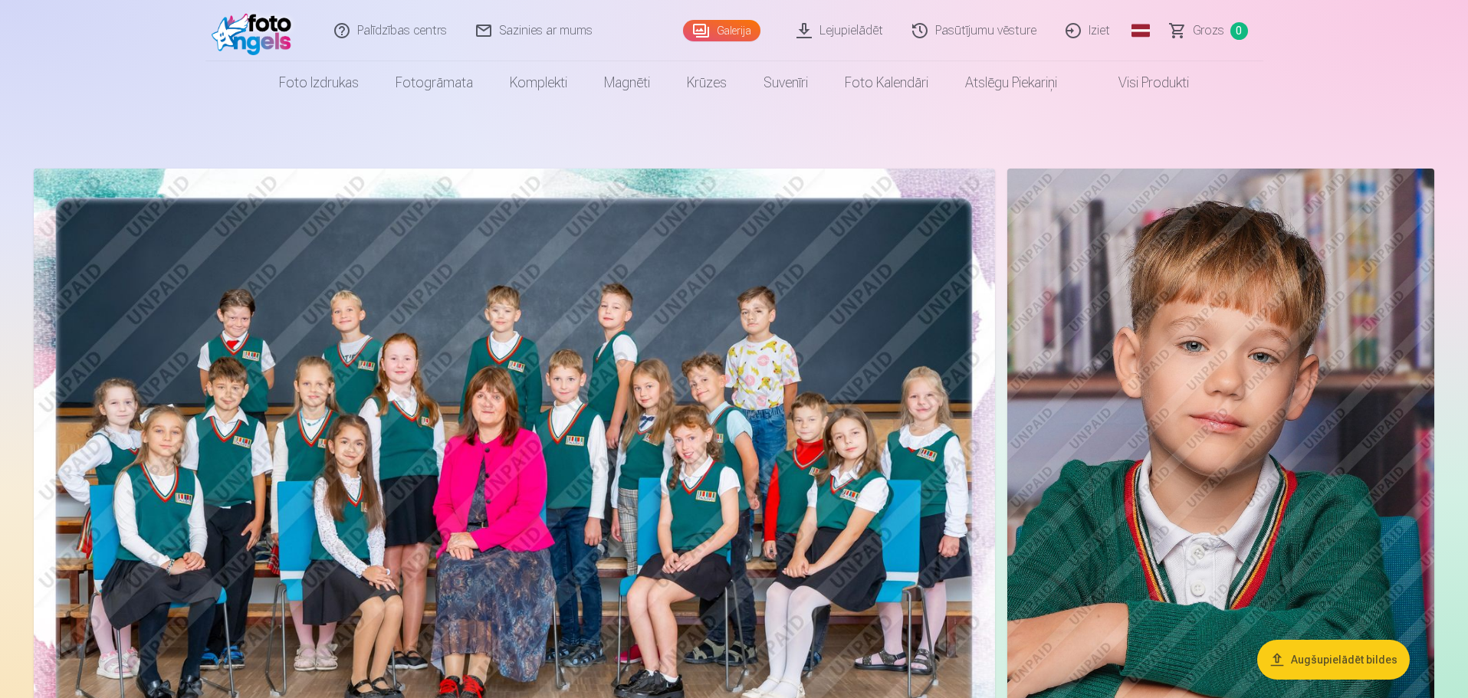 The image size is (1468, 698). What do you see at coordinates (886, 83) in the screenshot?
I see `a: Foto kalendāri` at bounding box center [886, 83].